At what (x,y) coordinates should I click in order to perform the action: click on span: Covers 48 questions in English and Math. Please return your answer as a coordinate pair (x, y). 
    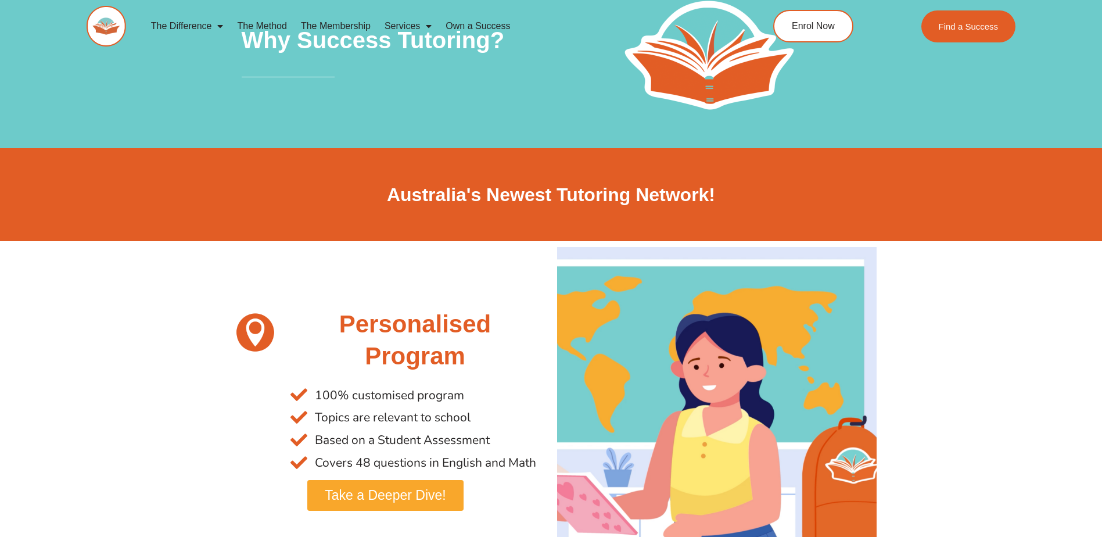
    Looking at the image, I should click on (424, 462).